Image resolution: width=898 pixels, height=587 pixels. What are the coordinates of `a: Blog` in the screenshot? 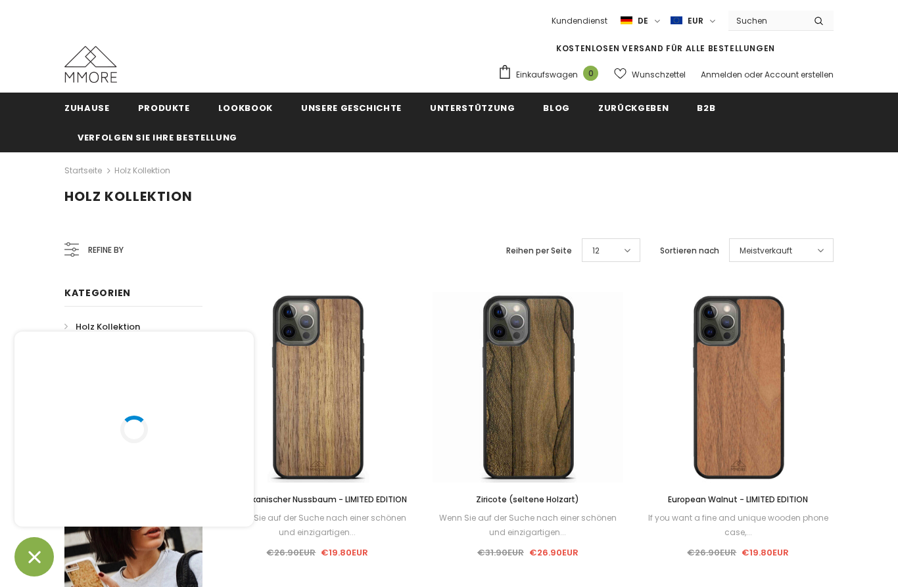 It's located at (556, 107).